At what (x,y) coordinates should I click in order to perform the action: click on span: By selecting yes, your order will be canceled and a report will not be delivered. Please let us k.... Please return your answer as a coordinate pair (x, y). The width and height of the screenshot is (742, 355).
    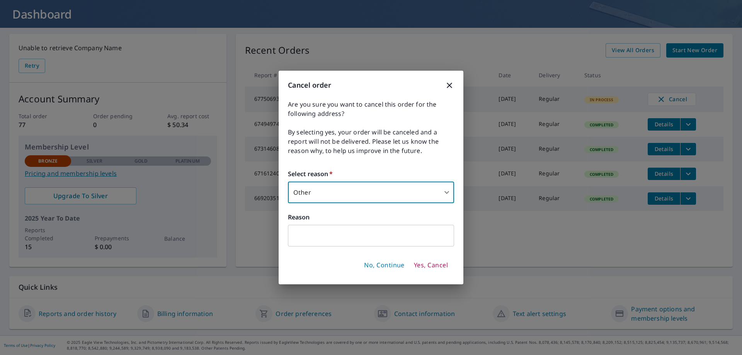
    Looking at the image, I should click on (371, 142).